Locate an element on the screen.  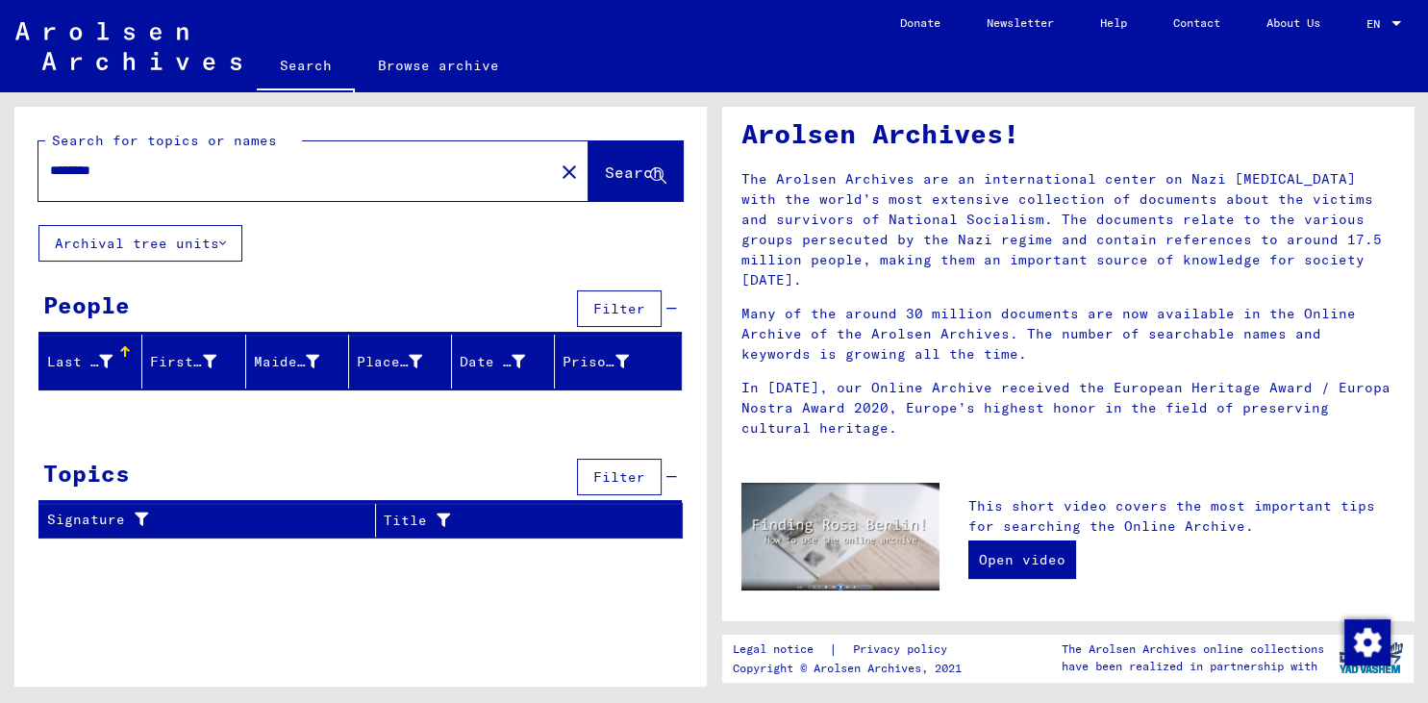
div: Topics is located at coordinates (87, 473).